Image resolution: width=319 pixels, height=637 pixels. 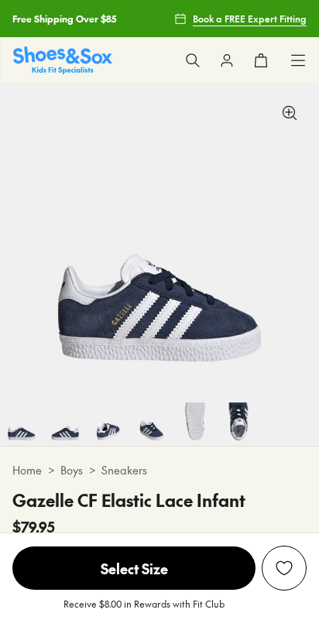 I want to click on h4: Gazelle CF Elastic Lace Infant, so click(x=128, y=500).